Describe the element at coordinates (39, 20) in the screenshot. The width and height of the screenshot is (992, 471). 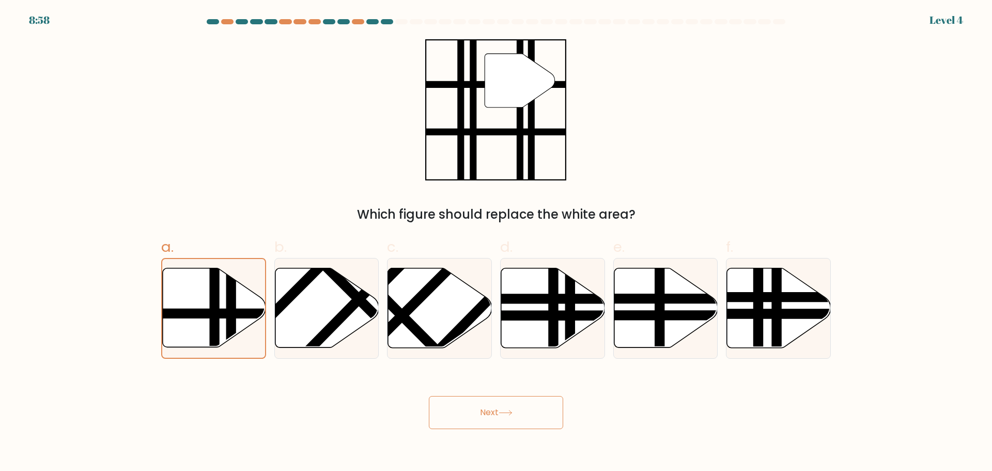
I see `div: 8:58` at that location.